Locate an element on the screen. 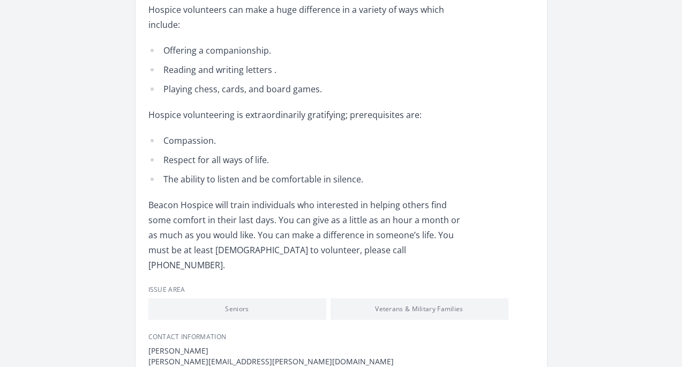  p: Hospice volunteering is extraordinarily gratifying; prerequisites are: is located at coordinates (305, 115).